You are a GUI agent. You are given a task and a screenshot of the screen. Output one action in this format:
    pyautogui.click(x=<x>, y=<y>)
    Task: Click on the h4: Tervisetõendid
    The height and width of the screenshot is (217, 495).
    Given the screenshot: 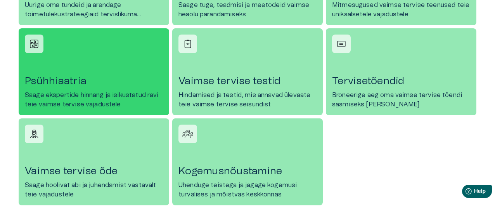 What is the action you would take?
    pyautogui.click(x=401, y=81)
    